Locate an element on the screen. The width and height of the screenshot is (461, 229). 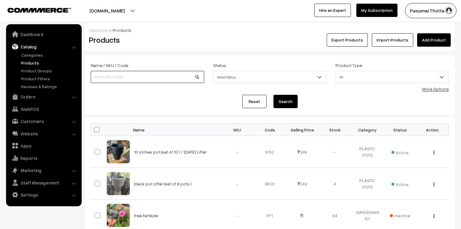
label: Product Type is located at coordinates (349, 65).